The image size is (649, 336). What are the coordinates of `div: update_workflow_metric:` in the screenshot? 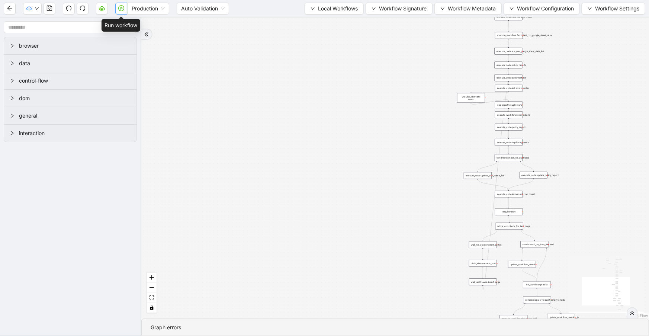 It's located at (522, 264).